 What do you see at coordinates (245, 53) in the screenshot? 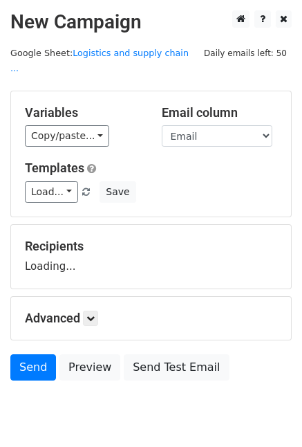
I see `span: Daily emails left: 50` at bounding box center [245, 53].